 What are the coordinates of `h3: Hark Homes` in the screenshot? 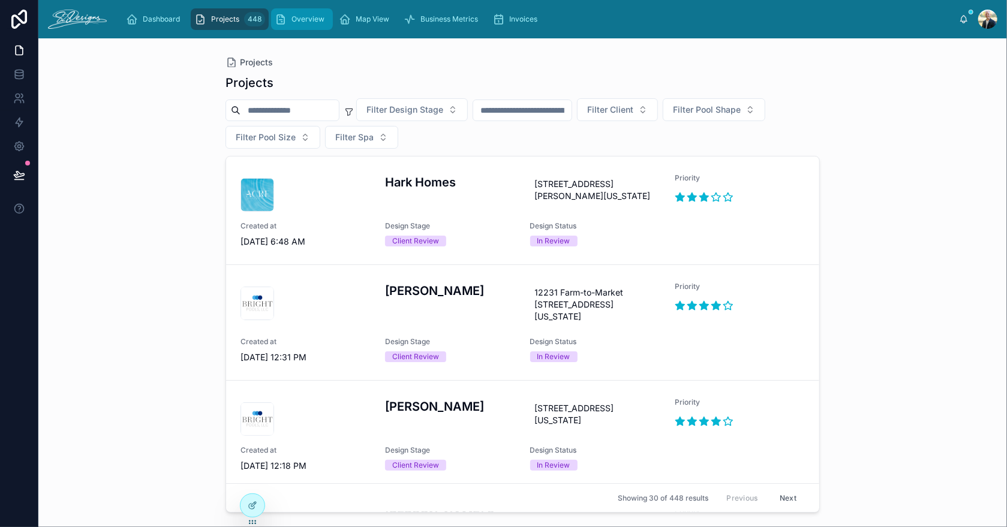 It's located at (450, 182).